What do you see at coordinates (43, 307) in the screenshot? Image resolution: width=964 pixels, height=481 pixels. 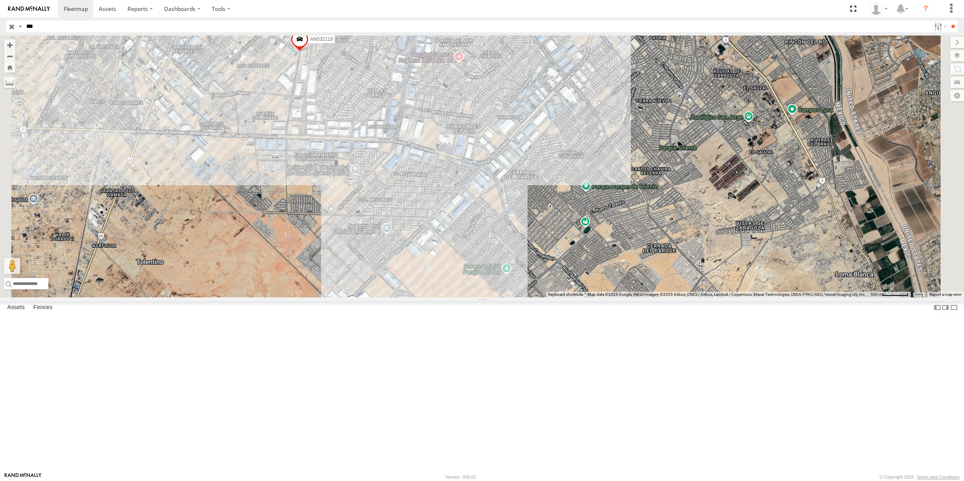 I see `label: Fences` at bounding box center [43, 307].